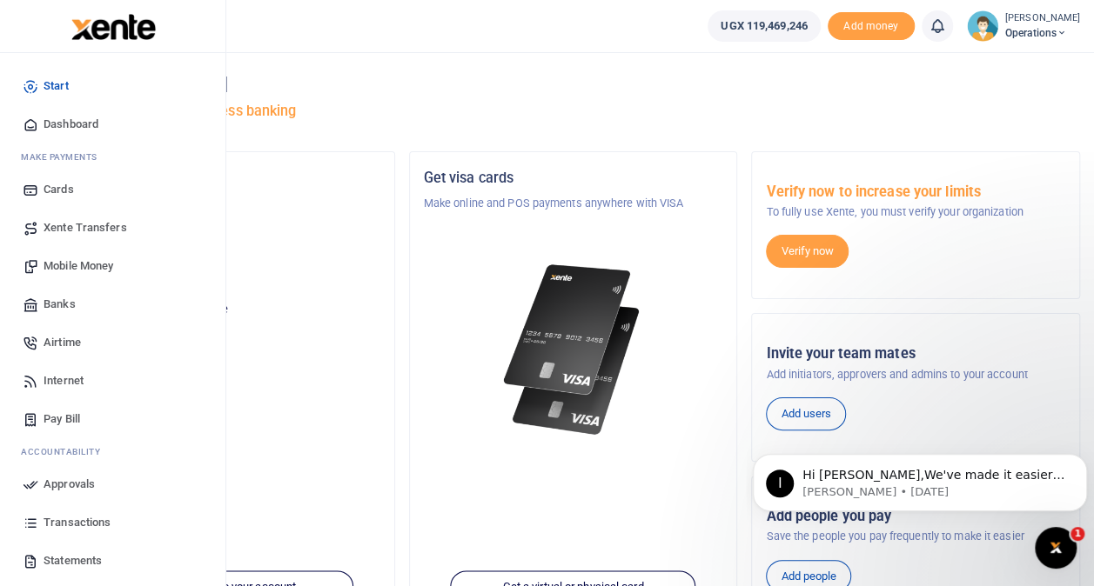 The width and height of the screenshot is (1094, 586). I want to click on p: Make online and POS payments anywhere with VISA, so click(573, 204).